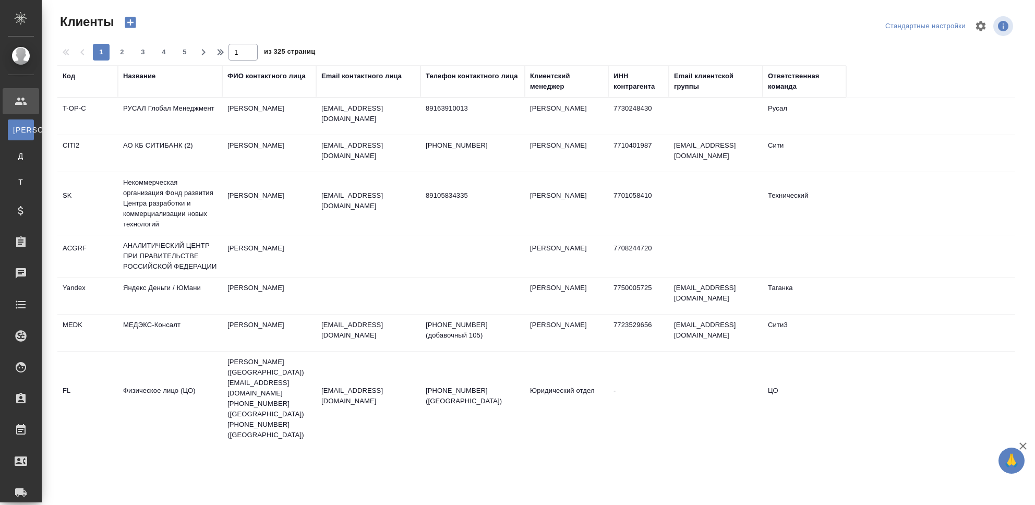 The width and height of the screenshot is (1035, 505). I want to click on button: 2, so click(122, 52).